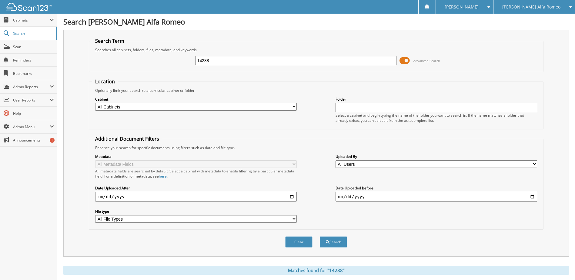  Describe the element at coordinates (33, 140) in the screenshot. I see `span: Announcements` at that location.